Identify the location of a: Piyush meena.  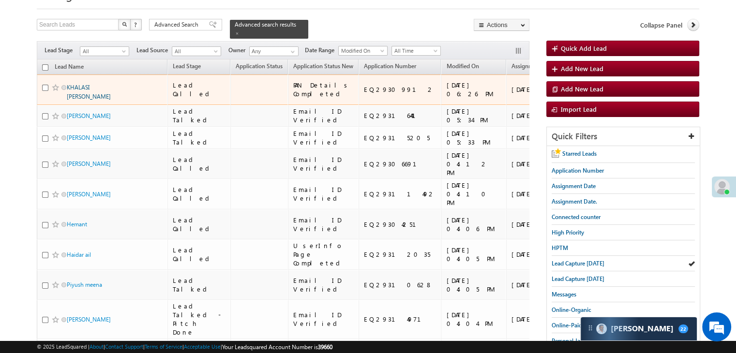
(84, 284).